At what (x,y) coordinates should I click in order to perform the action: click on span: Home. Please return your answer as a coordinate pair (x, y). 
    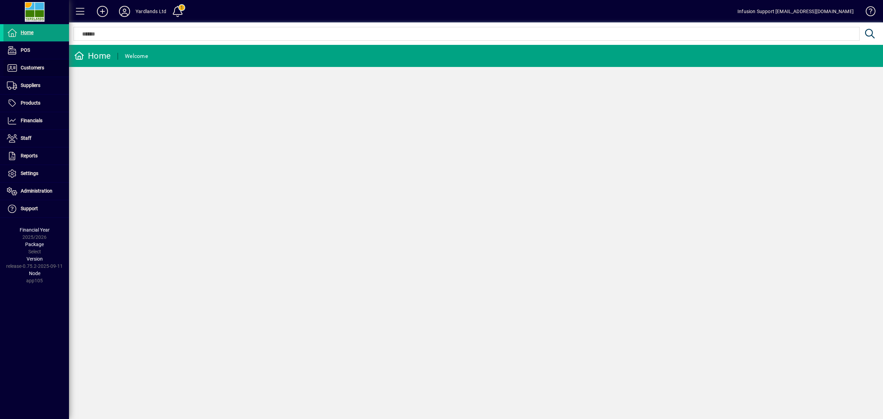
    Looking at the image, I should click on (27, 32).